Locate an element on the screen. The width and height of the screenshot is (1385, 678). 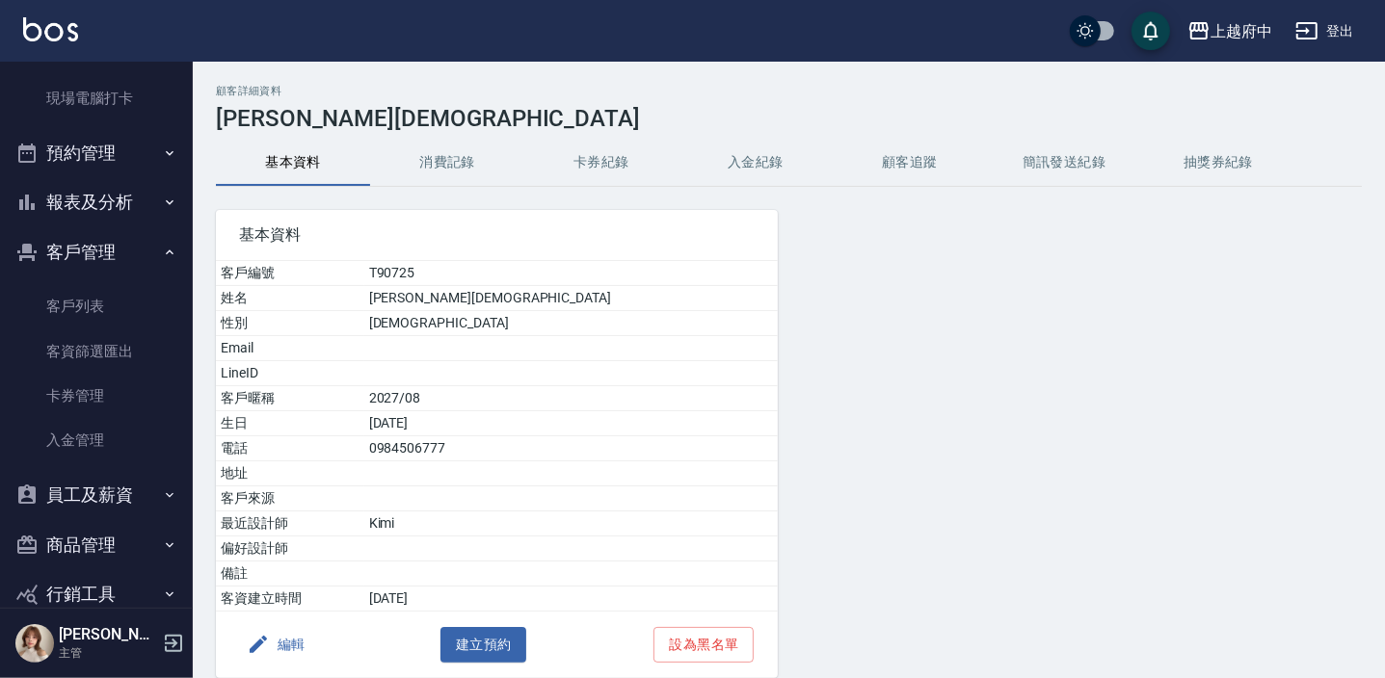
button: 設為黑名單 is located at coordinates (704, 645).